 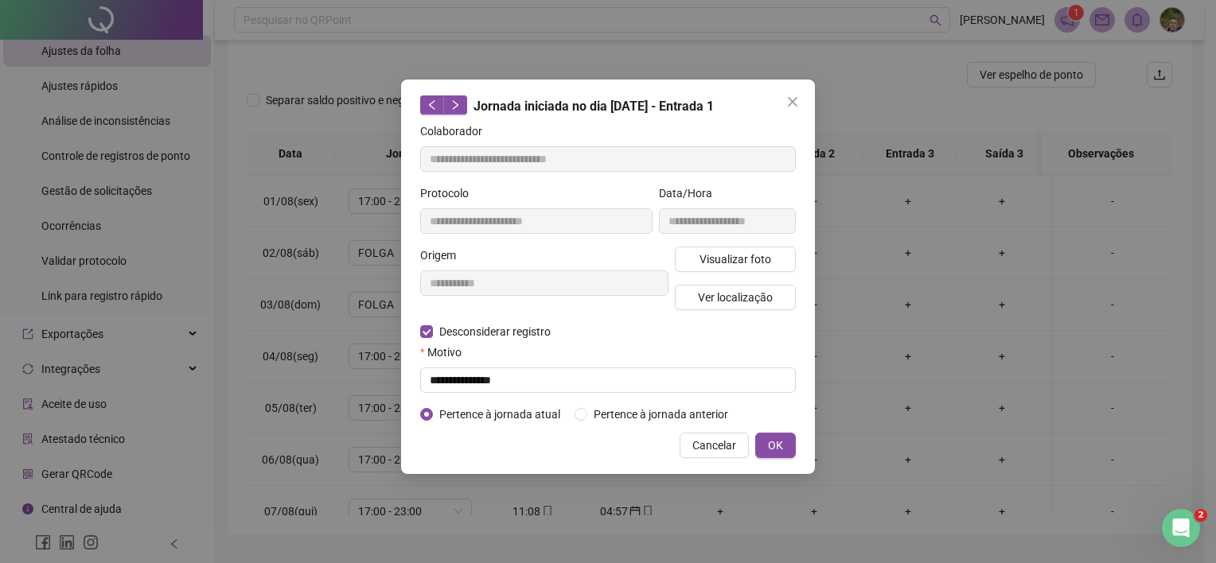 What do you see at coordinates (775, 446) in the screenshot?
I see `button: OK` at bounding box center [775, 446].